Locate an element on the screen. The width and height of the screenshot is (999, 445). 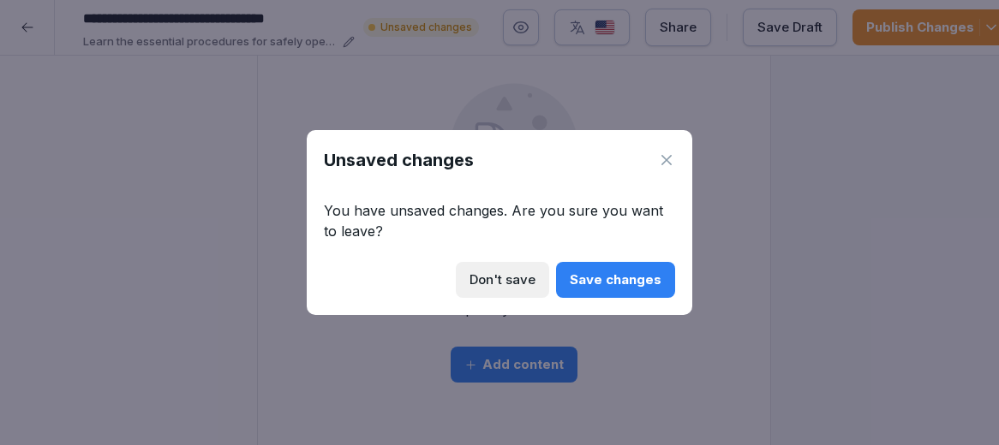
div: Save changes is located at coordinates (615, 280).